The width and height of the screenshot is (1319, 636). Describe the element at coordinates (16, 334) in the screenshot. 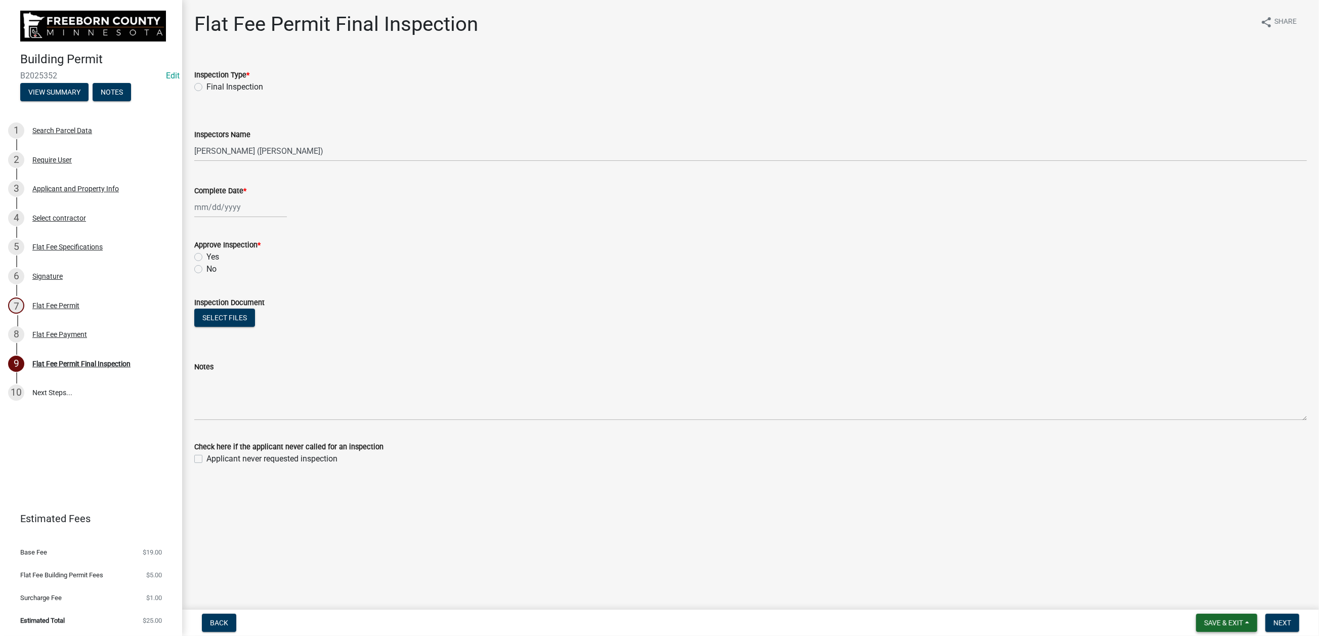

I see `div: 8` at that location.